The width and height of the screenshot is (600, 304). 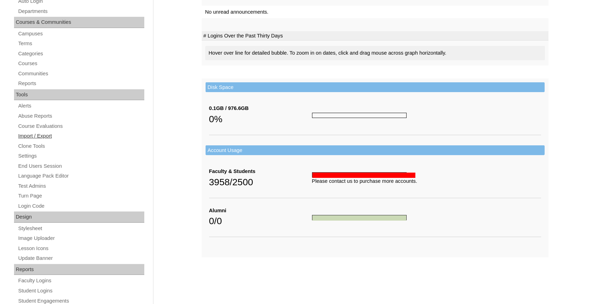 I want to click on a: Reports, so click(x=81, y=83).